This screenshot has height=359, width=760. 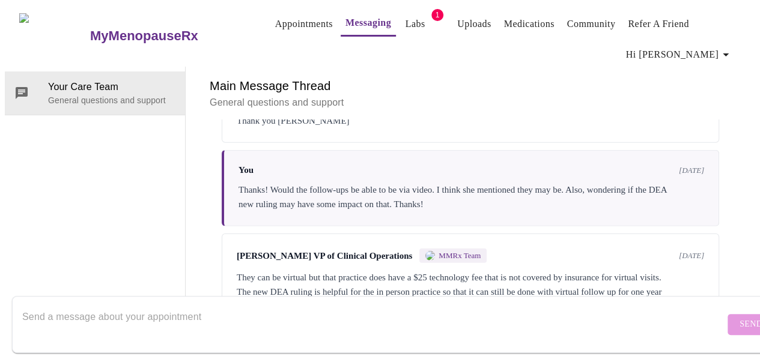 I want to click on h3: MyMenopauseRx, so click(x=144, y=36).